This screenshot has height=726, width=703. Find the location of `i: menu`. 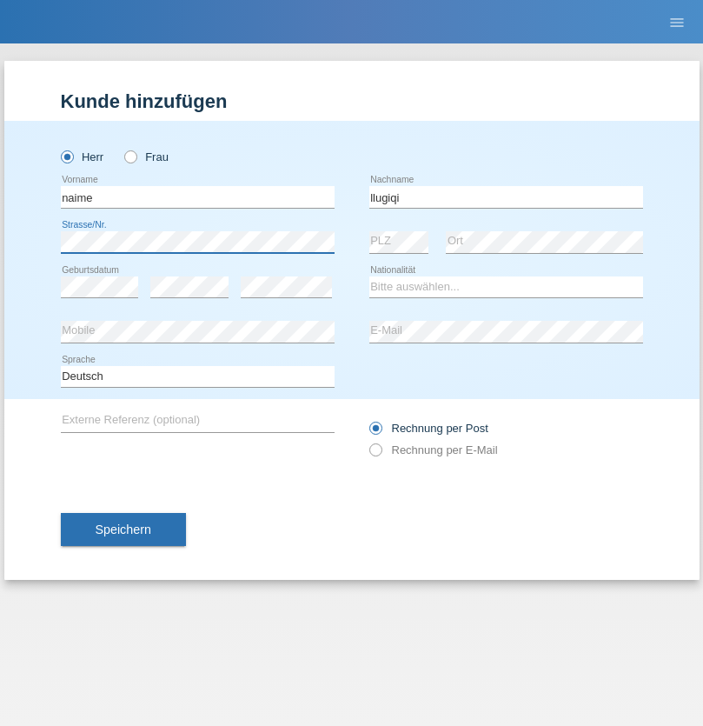

i: menu is located at coordinates (677, 23).